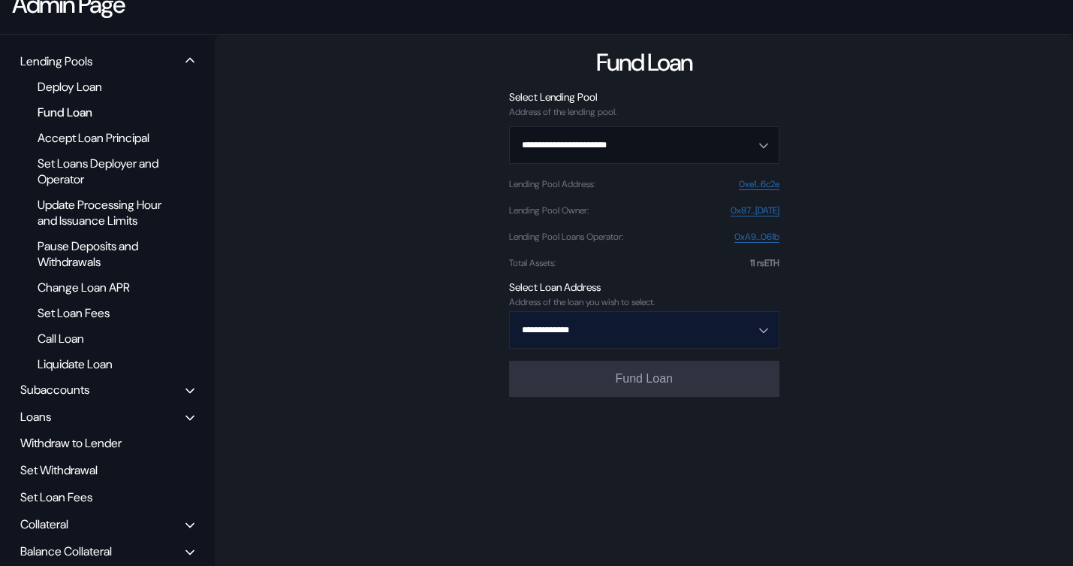 Image resolution: width=1073 pixels, height=566 pixels. I want to click on button: Fund Loan, so click(644, 379).